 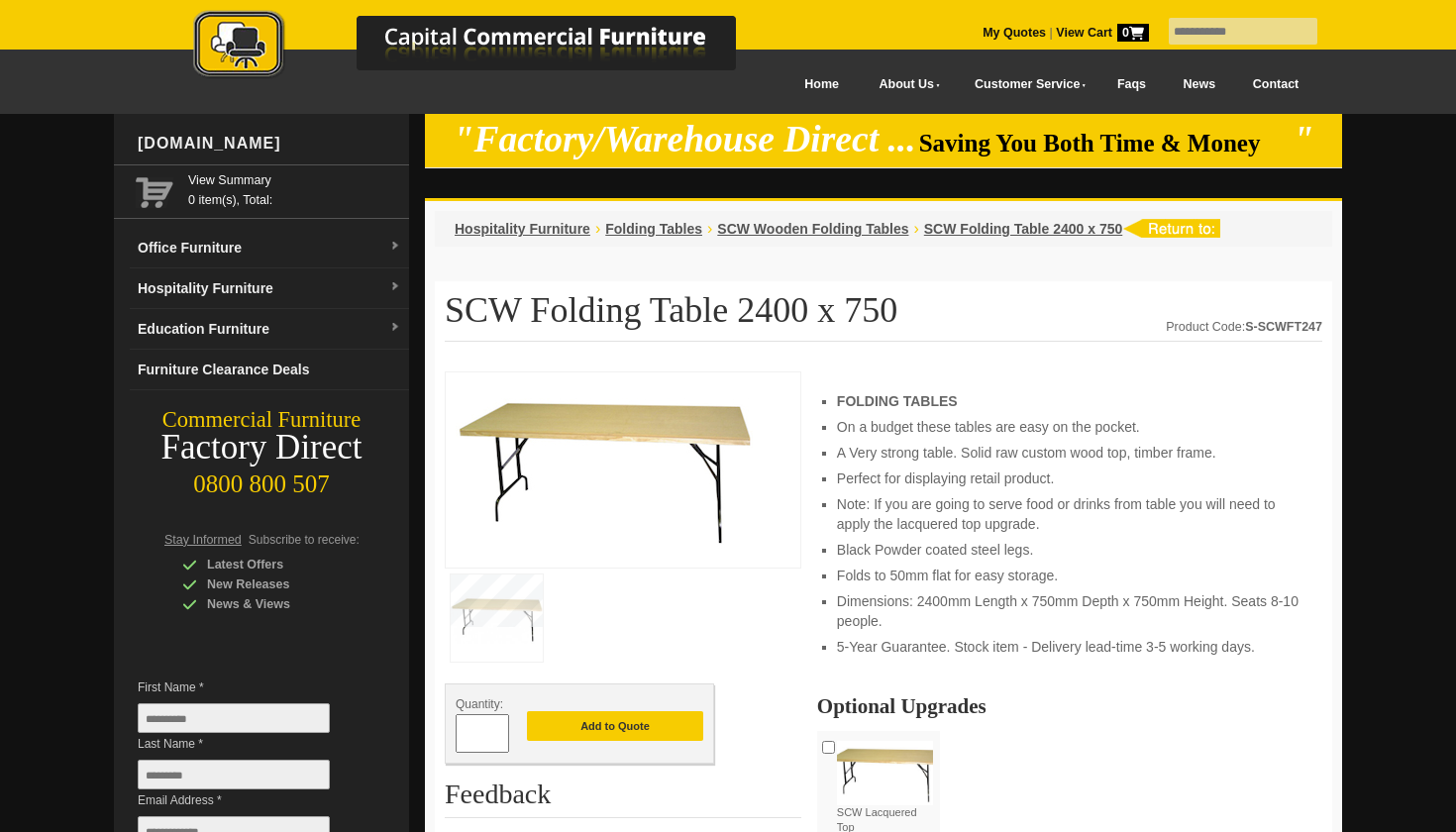 I want to click on li: 5-Year Guarantee. Stock item - Delivery lead-time 3-5 working days., so click(x=1070, y=646).